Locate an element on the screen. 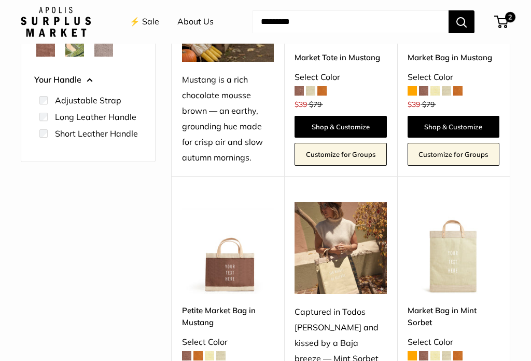 Image resolution: width=531 pixels, height=361 pixels. img: Petite Market Bag in Mustang is located at coordinates (228, 248).